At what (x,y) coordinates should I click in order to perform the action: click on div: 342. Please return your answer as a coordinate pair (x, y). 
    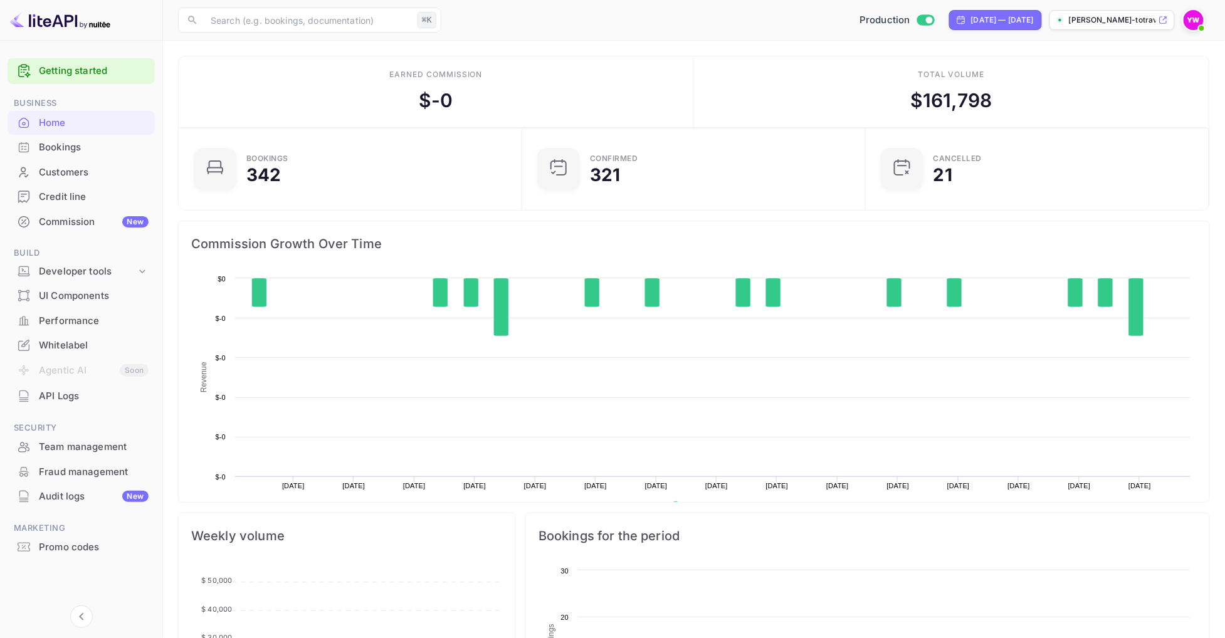
    Looking at the image, I should click on (263, 175).